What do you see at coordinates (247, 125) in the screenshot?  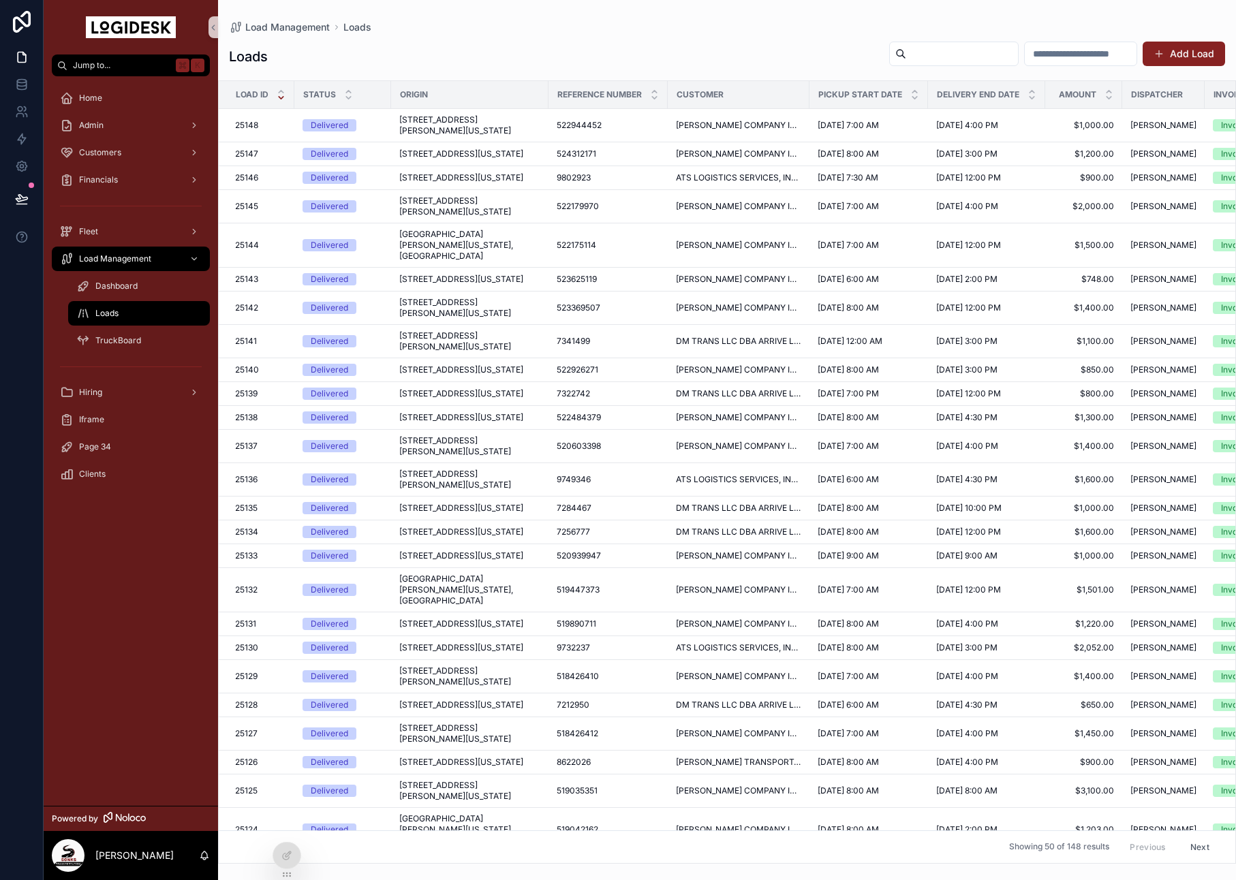 I see `span: 25148` at bounding box center [247, 125].